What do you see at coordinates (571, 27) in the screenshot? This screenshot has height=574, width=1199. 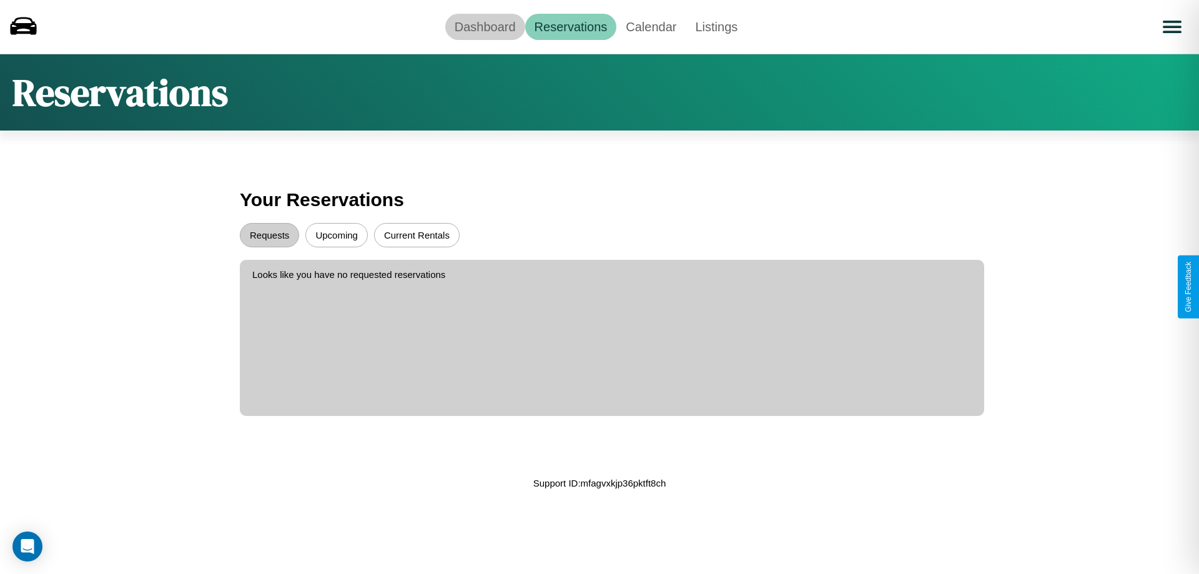 I see `a: Reservations` at bounding box center [571, 27].